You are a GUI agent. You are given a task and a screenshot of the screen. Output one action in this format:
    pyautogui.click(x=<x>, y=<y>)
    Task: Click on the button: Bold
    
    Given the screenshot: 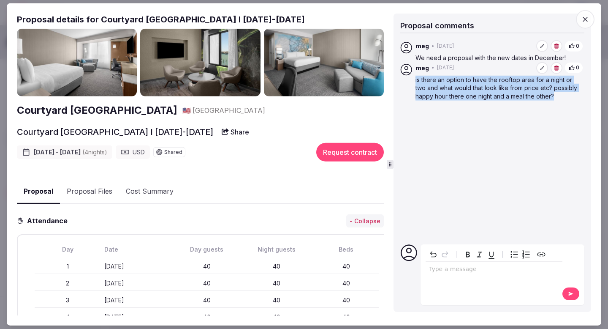 What is the action you would take?
    pyautogui.click(x=468, y=254)
    